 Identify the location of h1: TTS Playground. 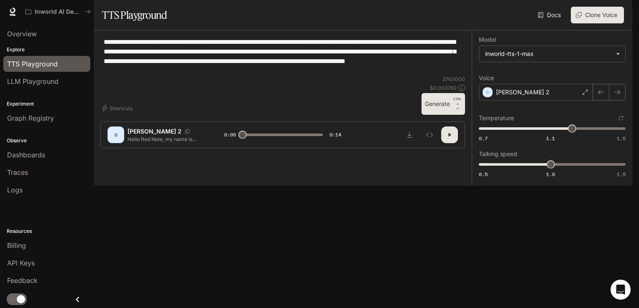
(134, 15).